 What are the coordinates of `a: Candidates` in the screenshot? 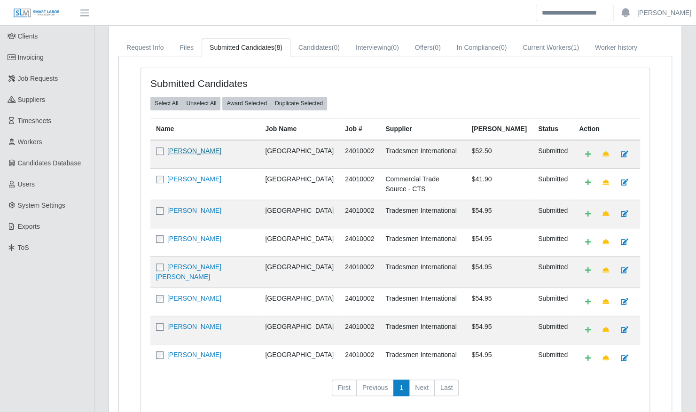 It's located at (319, 47).